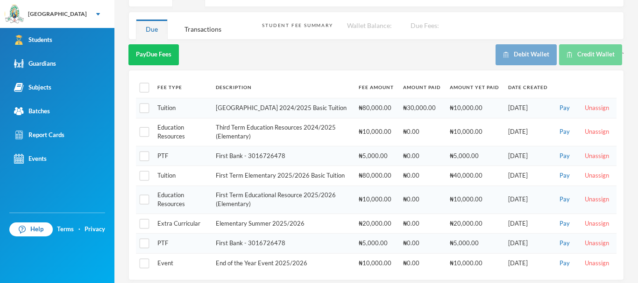  I want to click on button: PayDue Fees, so click(154, 55).